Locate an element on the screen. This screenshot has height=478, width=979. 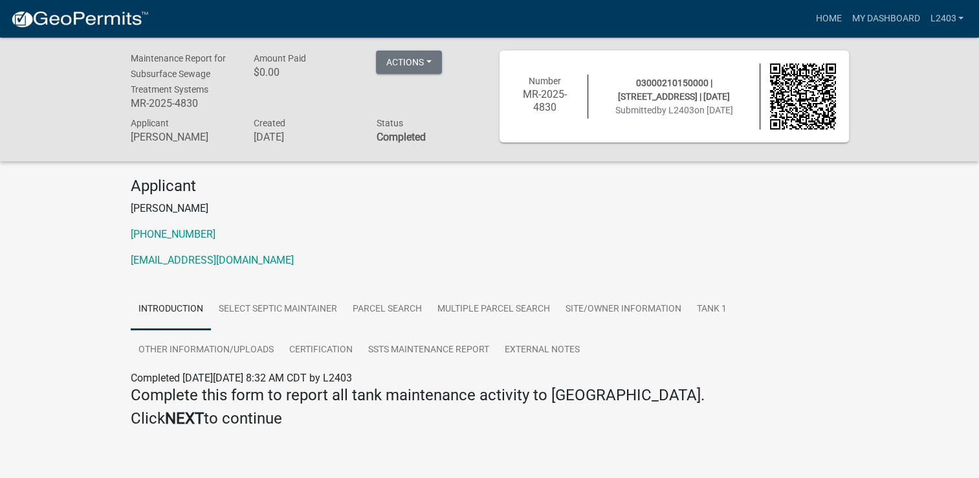
a: My Dashboard is located at coordinates (886, 19).